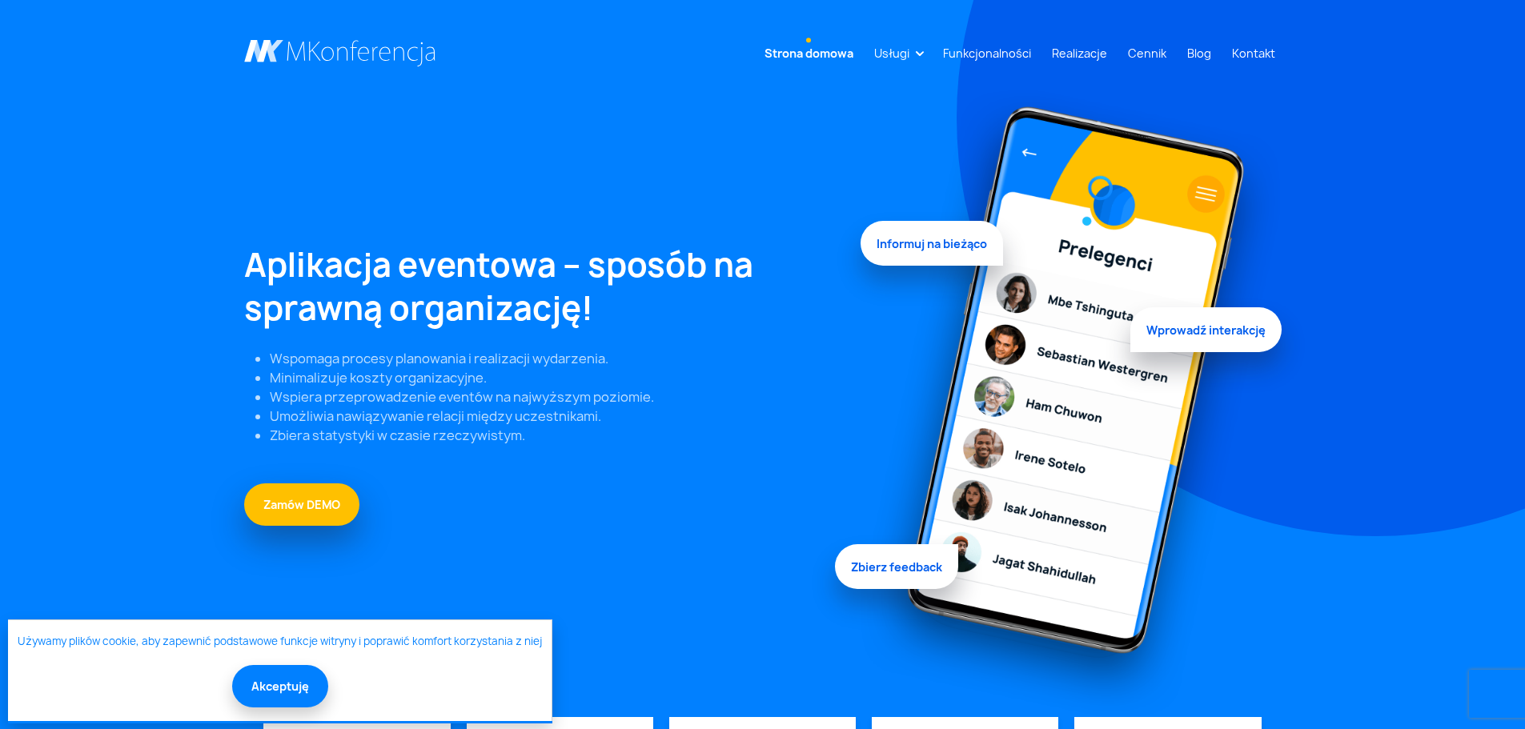  What do you see at coordinates (556, 397) in the screenshot?
I see `li: Wspiera przeprowadzenie eventów na najwyższym poziomie.` at bounding box center [556, 397].